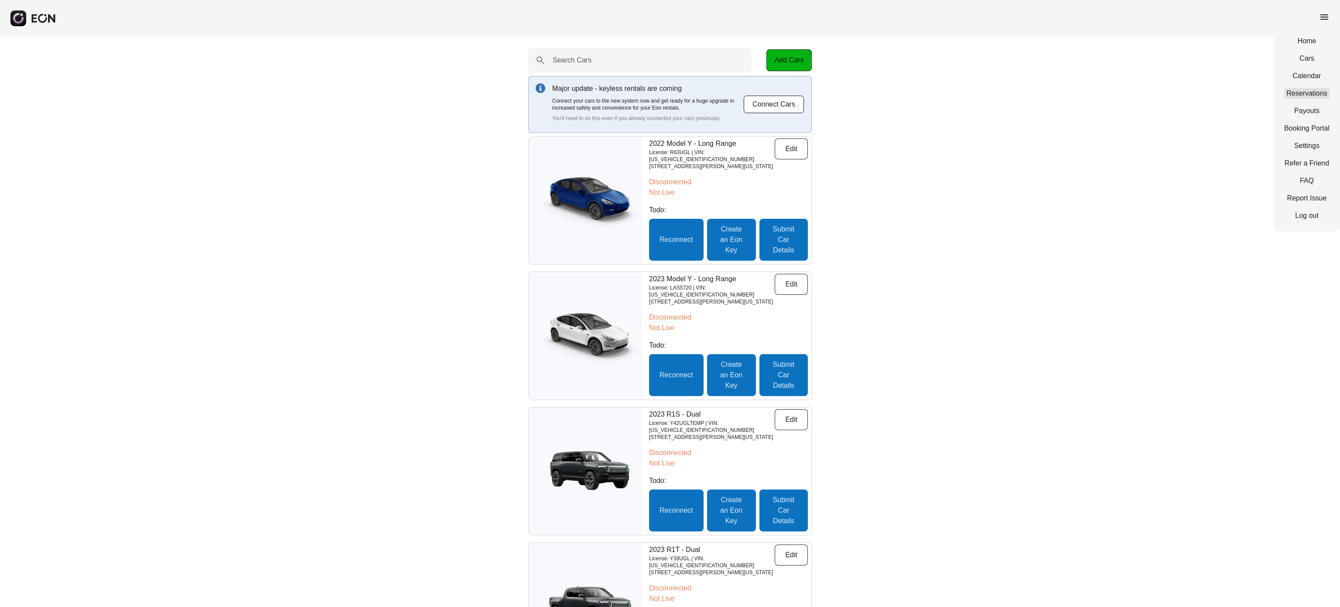 The width and height of the screenshot is (1340, 607). I want to click on p: 2022 Model Y - Long Range, so click(712, 144).